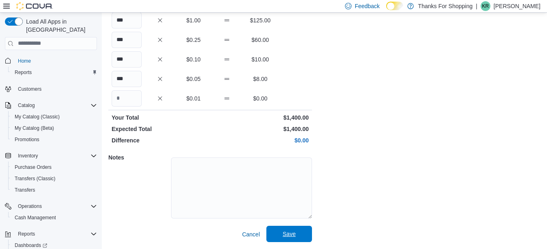  What do you see at coordinates (486, 6) in the screenshot?
I see `span: KR` at bounding box center [486, 6].